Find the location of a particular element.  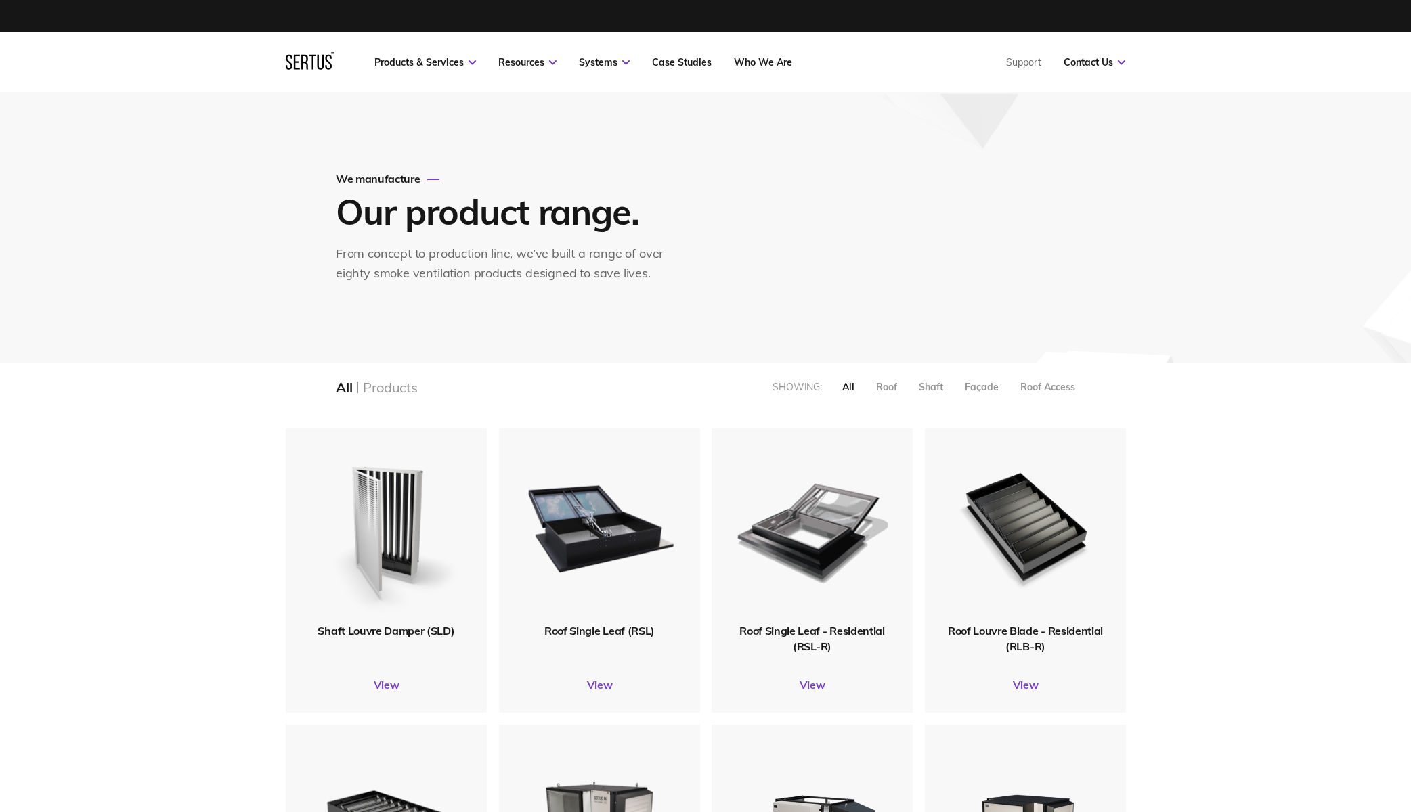

div: Products is located at coordinates (390, 387).